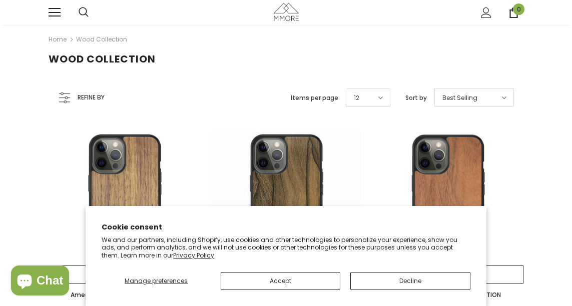 This screenshot has width=572, height=306. What do you see at coordinates (156, 281) in the screenshot?
I see `button: Manage preferences` at bounding box center [156, 281].